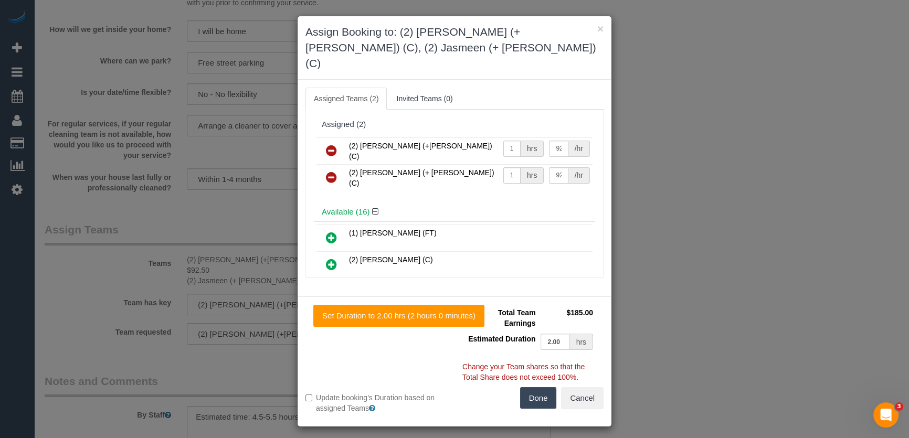  I want to click on label: Update booking's Duration based on assigned Teams, so click(376, 403).